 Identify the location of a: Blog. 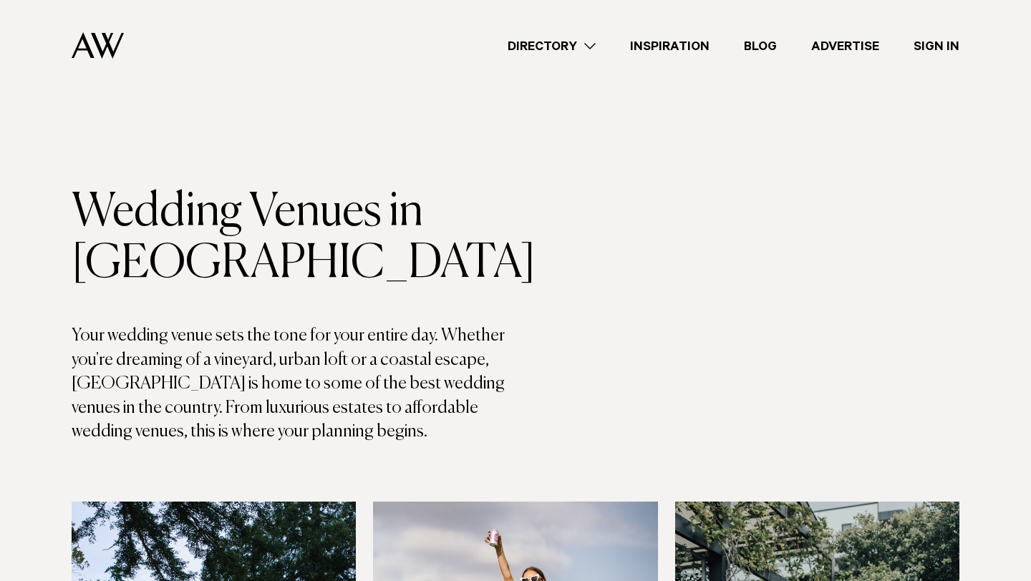
(760, 46).